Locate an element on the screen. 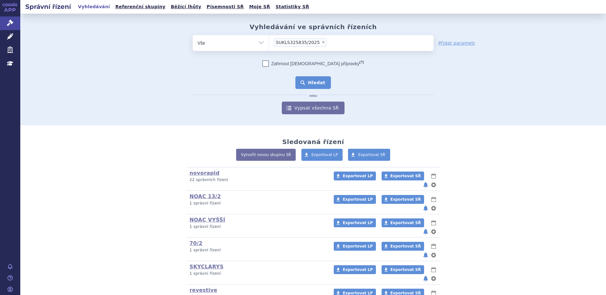 The width and height of the screenshot is (606, 295). h2: Správní řízení is located at coordinates (48, 7).